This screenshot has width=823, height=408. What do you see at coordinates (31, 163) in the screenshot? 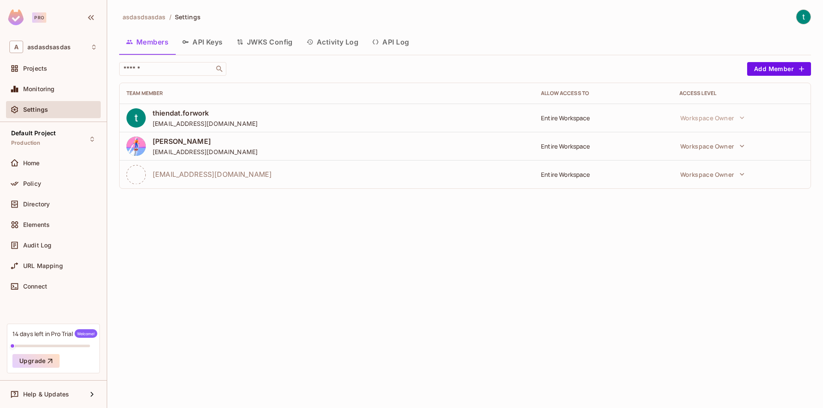
I see `span: Home` at bounding box center [31, 163].